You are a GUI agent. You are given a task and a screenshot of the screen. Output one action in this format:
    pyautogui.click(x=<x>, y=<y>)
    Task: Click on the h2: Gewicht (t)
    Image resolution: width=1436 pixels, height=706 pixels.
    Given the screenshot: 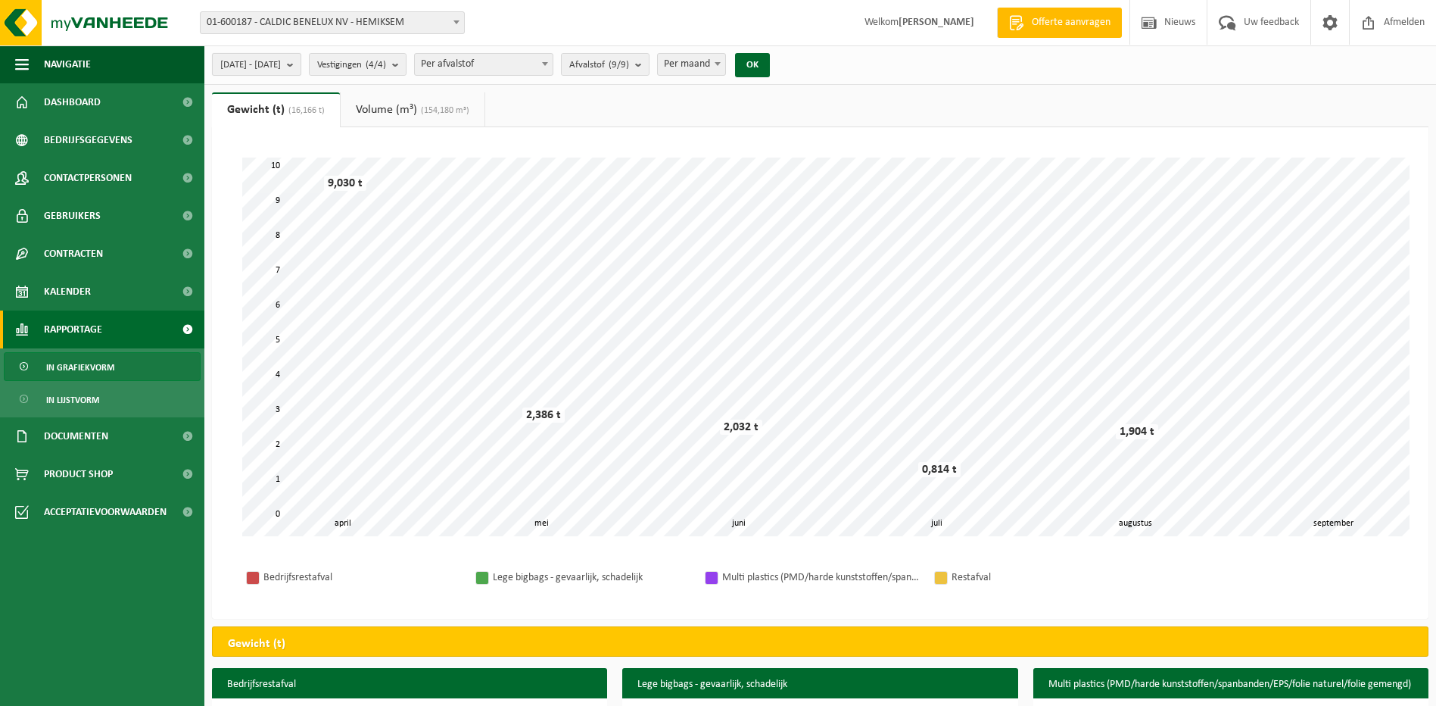 What is the action you would take?
    pyautogui.click(x=257, y=643)
    